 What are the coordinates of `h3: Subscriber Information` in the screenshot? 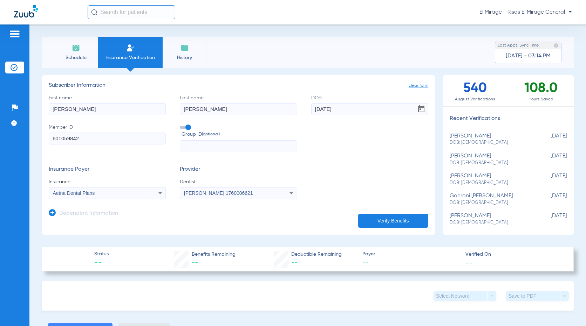 It's located at (238, 86).